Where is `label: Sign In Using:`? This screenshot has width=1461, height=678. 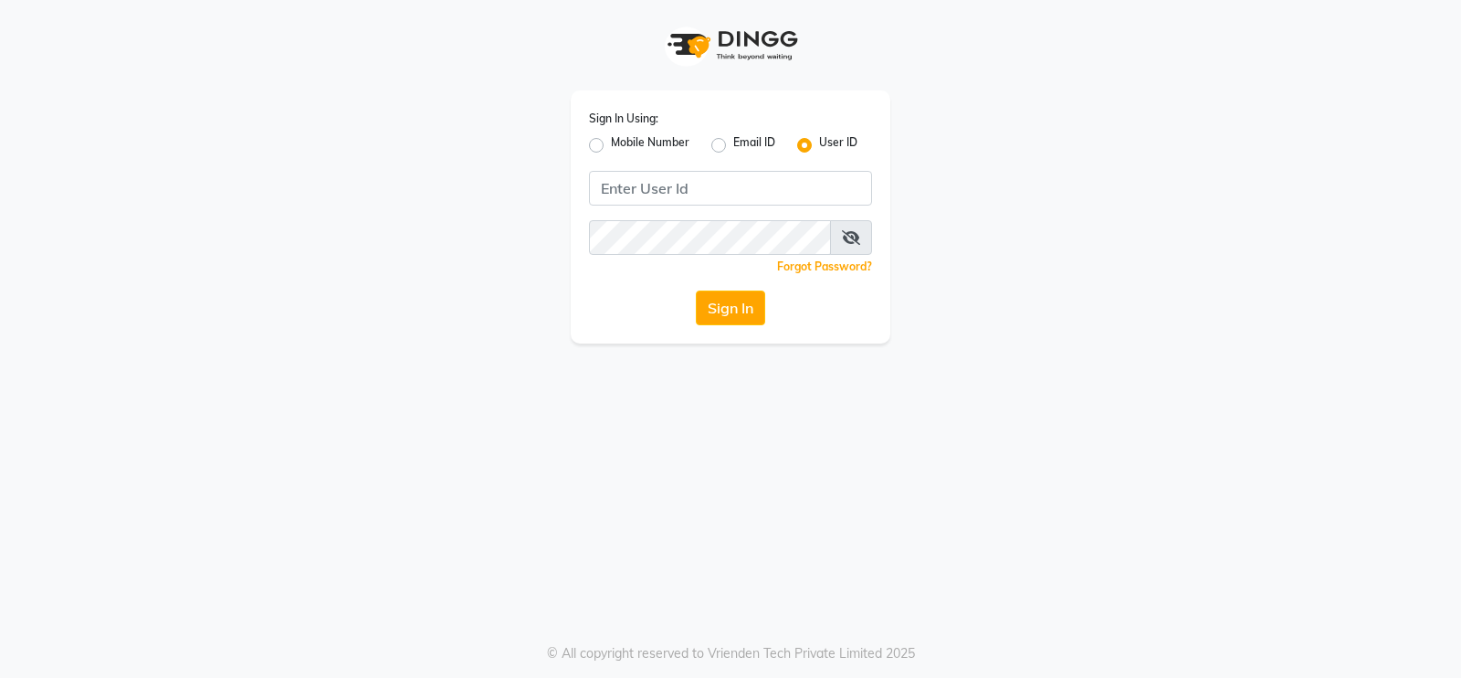
label: Sign In Using: is located at coordinates (624, 119).